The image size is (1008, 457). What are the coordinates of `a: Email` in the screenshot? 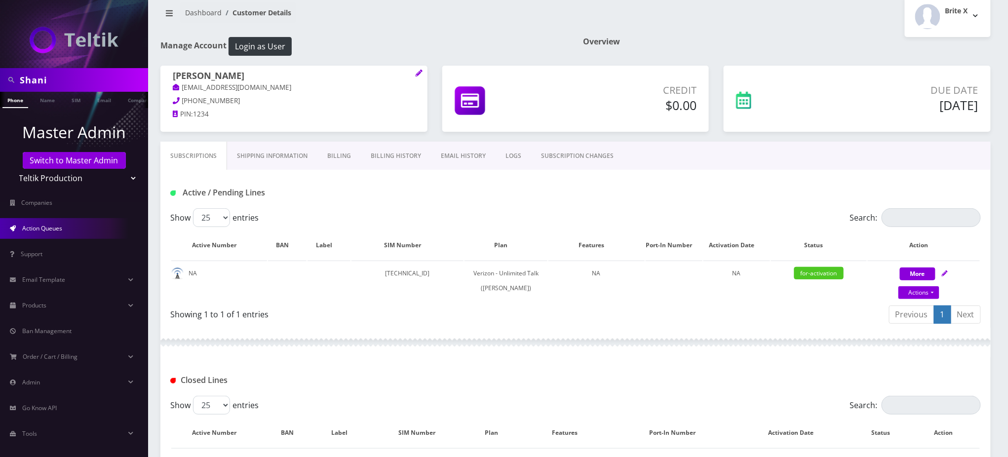 It's located at (104, 99).